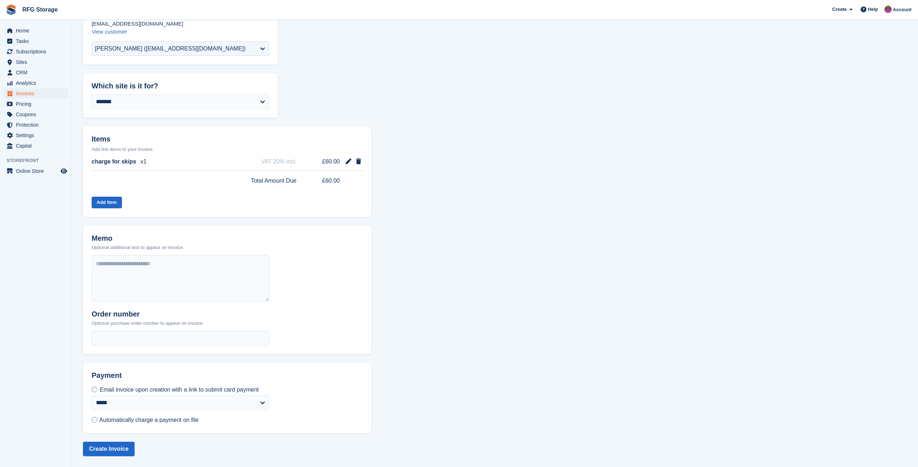  Describe the element at coordinates (109, 31) in the screenshot. I see `a: View customer` at that location.